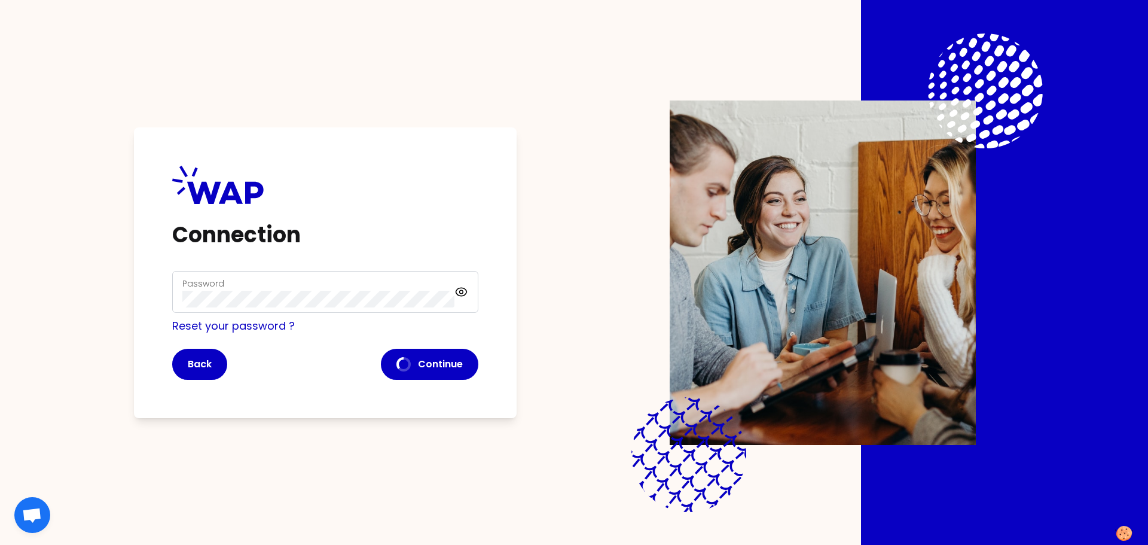 This screenshot has width=1148, height=545. What do you see at coordinates (823, 273) in the screenshot?
I see `img: Description` at bounding box center [823, 273].